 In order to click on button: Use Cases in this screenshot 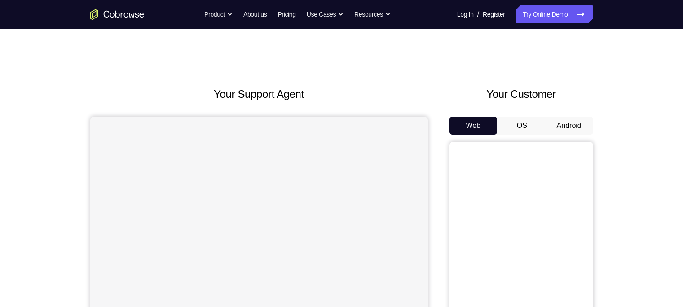, I will do `click(325, 14)`.